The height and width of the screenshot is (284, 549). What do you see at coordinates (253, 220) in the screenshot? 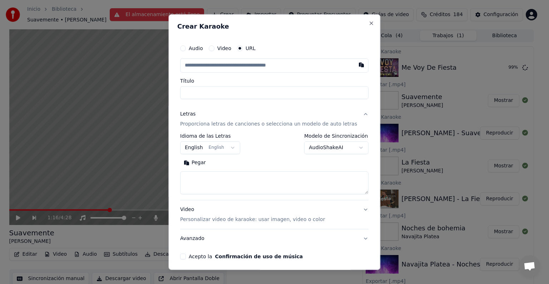
I see `p: Personalizar video de karaoke: usar imagen, video o color` at bounding box center [253, 220].